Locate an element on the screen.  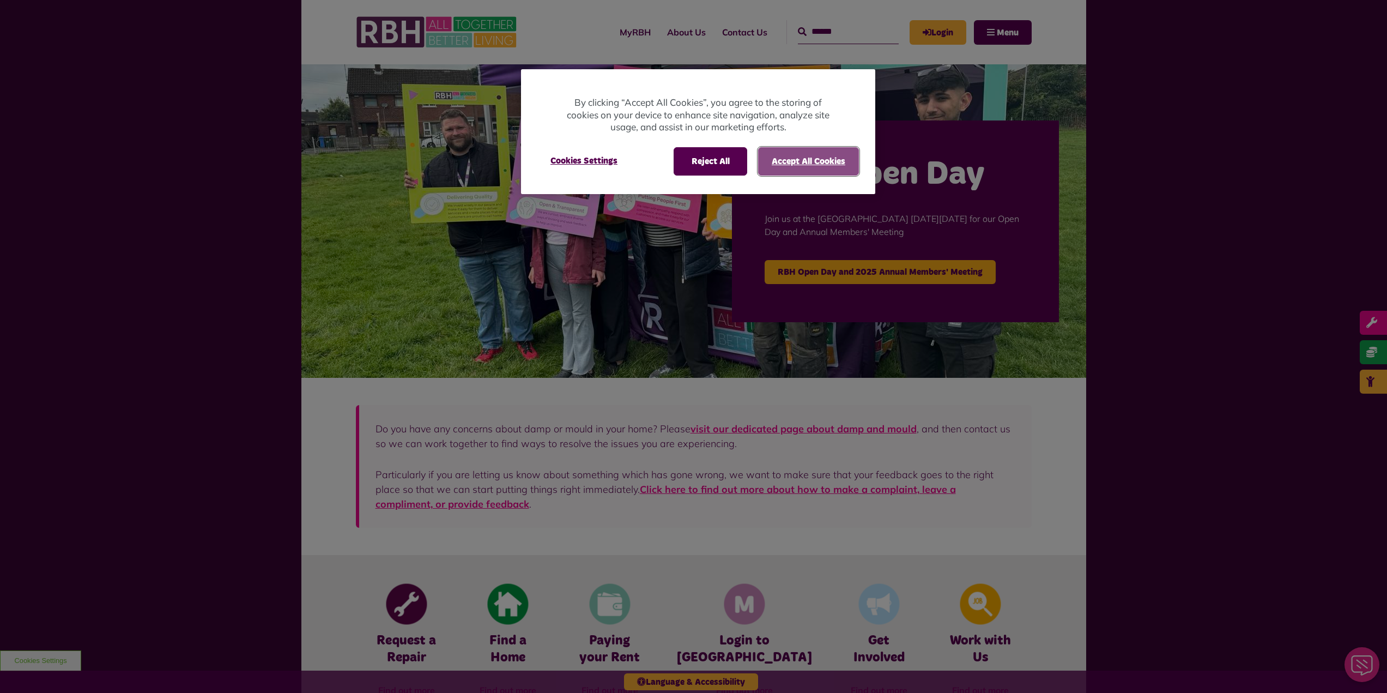
div: Privacy is located at coordinates (698, 131).